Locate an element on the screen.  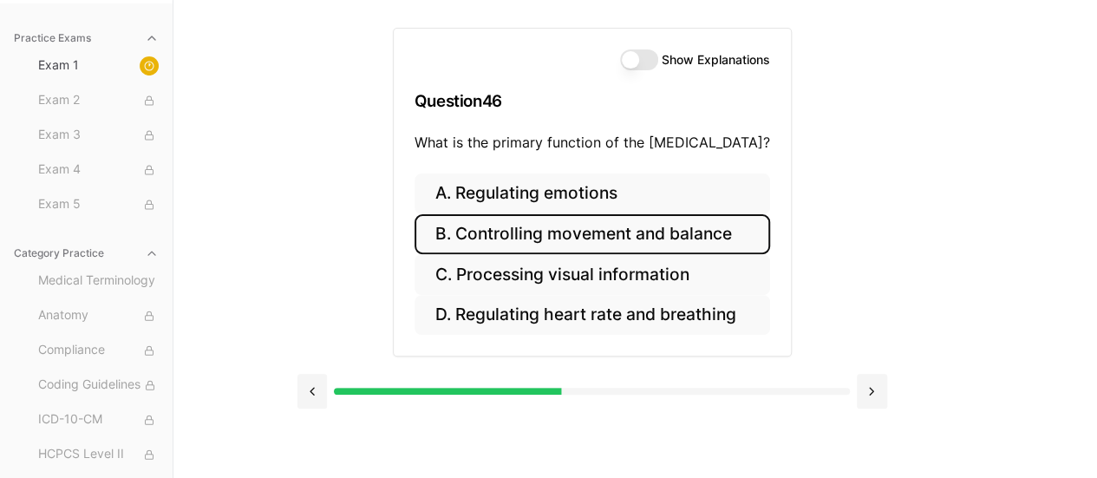
span: Coding Guidelines is located at coordinates (98, 385).